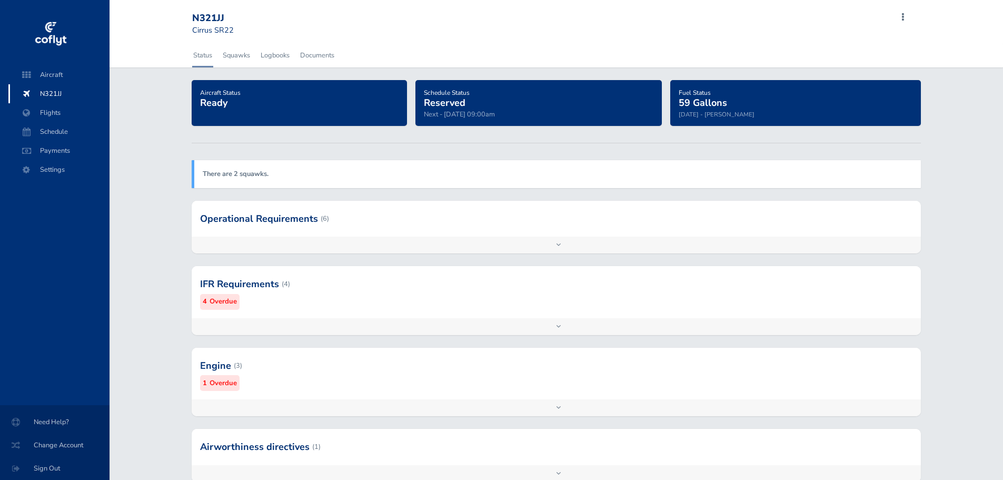  Describe the element at coordinates (694, 93) in the screenshot. I see `span: Fuel Status` at that location.